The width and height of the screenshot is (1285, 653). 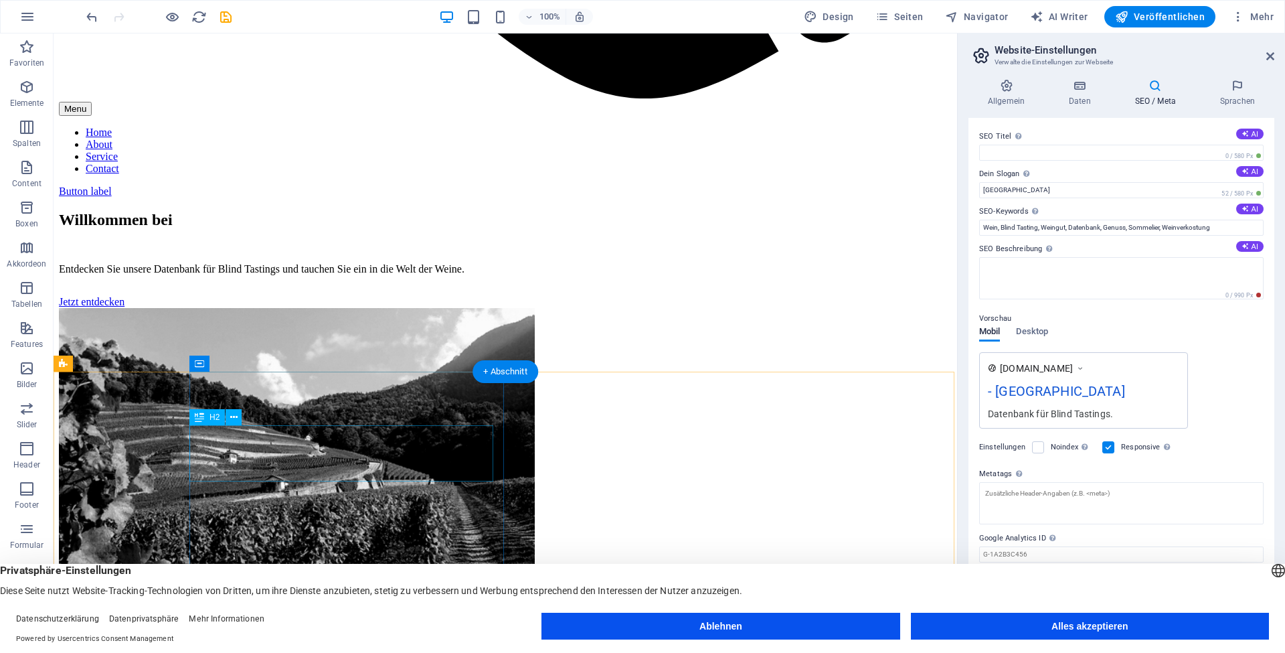 What do you see at coordinates (27, 545) in the screenshot?
I see `p: Formular` at bounding box center [27, 545].